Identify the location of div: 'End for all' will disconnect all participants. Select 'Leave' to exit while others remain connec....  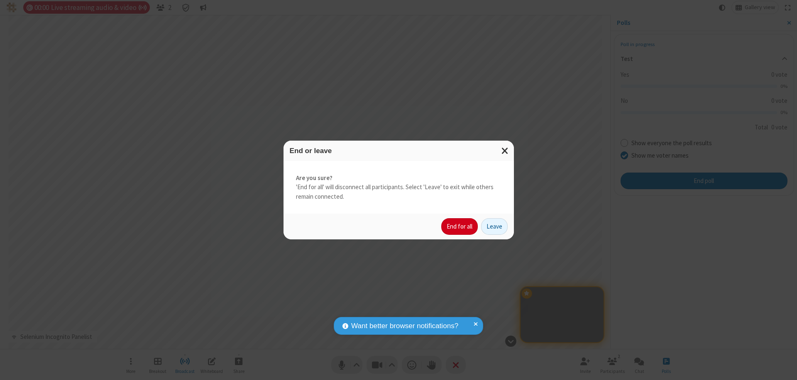
(398, 188).